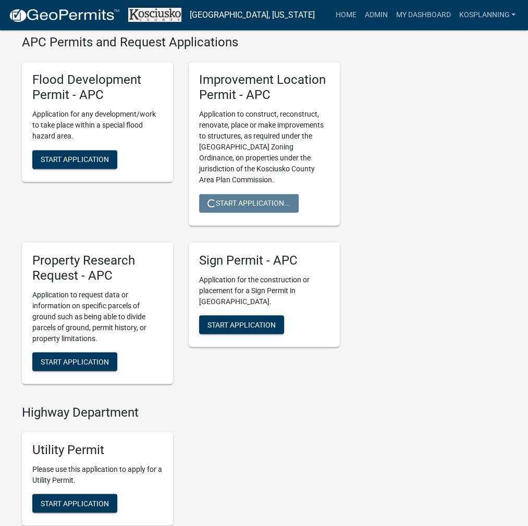  What do you see at coordinates (264, 260) in the screenshot?
I see `h5: Sign Permit - APC` at bounding box center [264, 260].